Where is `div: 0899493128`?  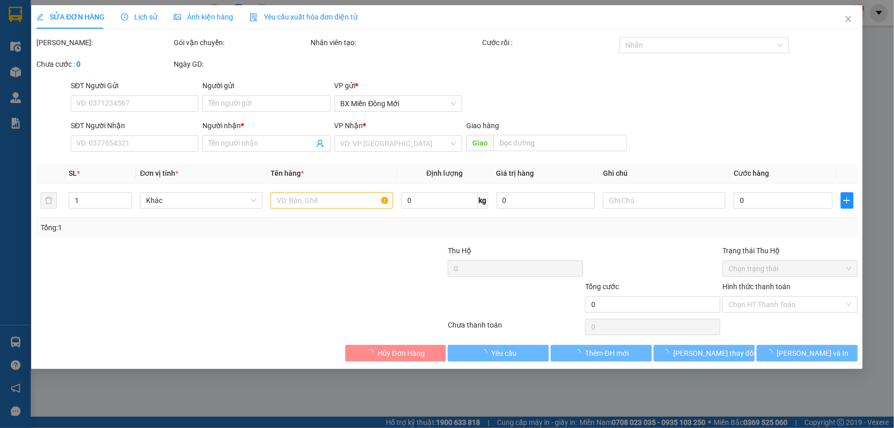 div: 0899493128 is located at coordinates (108, 53).